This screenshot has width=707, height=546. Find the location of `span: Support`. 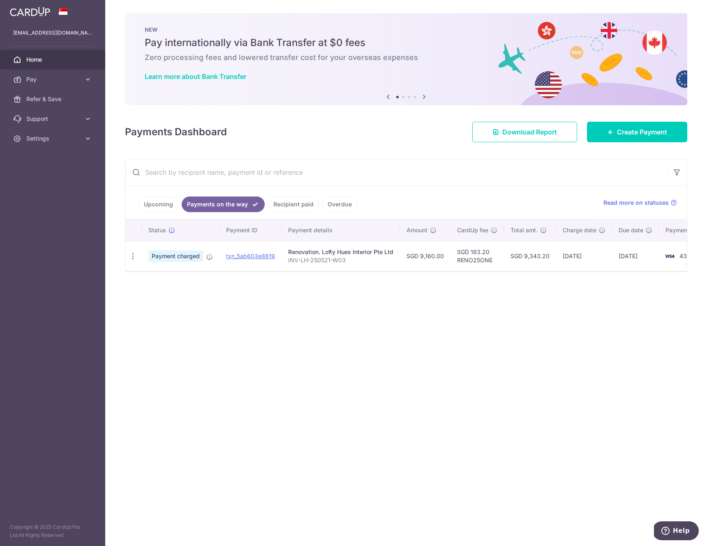

span: Support is located at coordinates (53, 119).